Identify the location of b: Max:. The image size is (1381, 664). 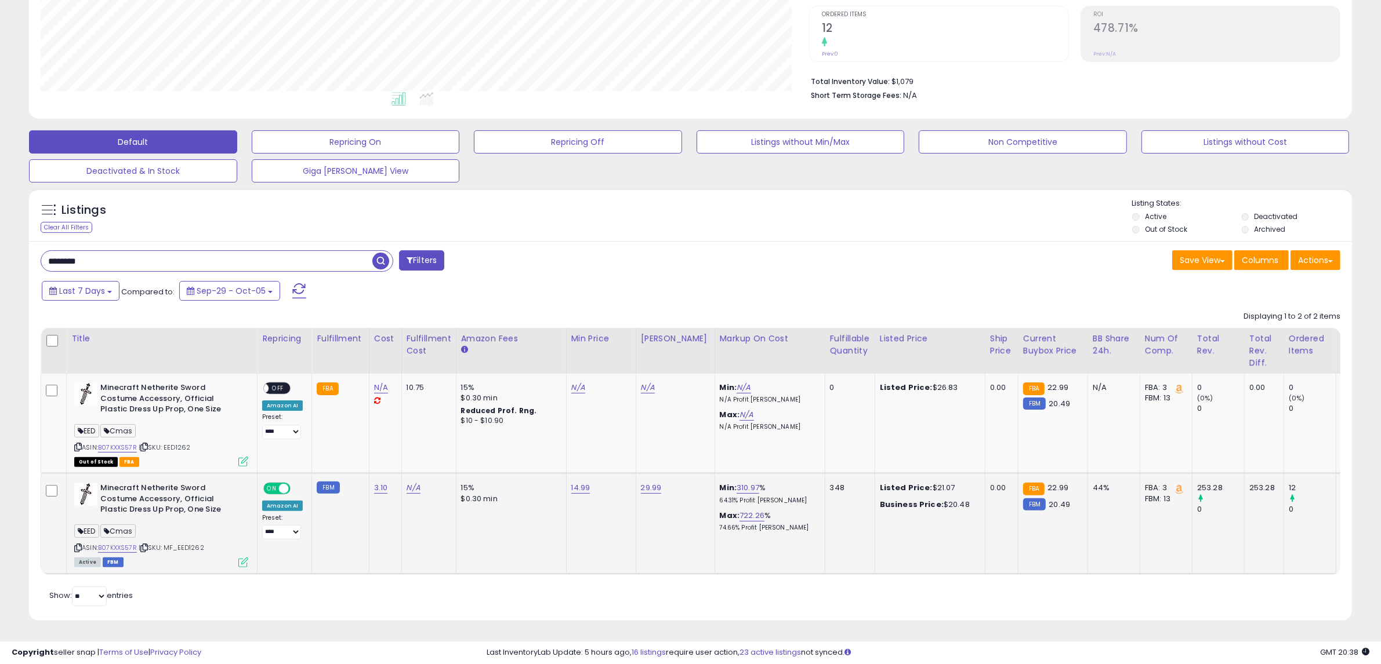
(729, 515).